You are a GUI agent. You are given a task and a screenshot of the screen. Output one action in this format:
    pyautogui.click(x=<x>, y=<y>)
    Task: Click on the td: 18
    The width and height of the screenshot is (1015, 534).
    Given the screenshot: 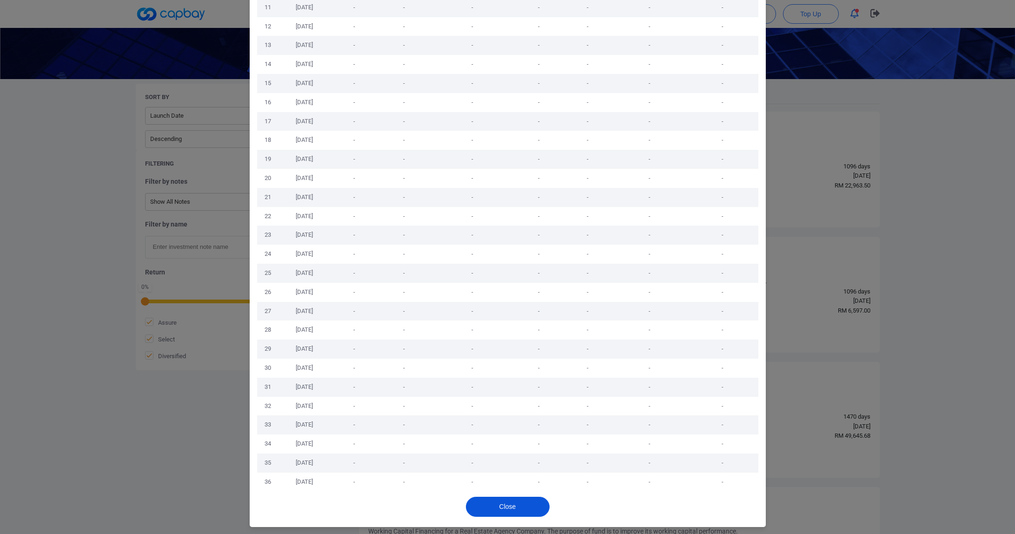 What is the action you would take?
    pyautogui.click(x=268, y=140)
    